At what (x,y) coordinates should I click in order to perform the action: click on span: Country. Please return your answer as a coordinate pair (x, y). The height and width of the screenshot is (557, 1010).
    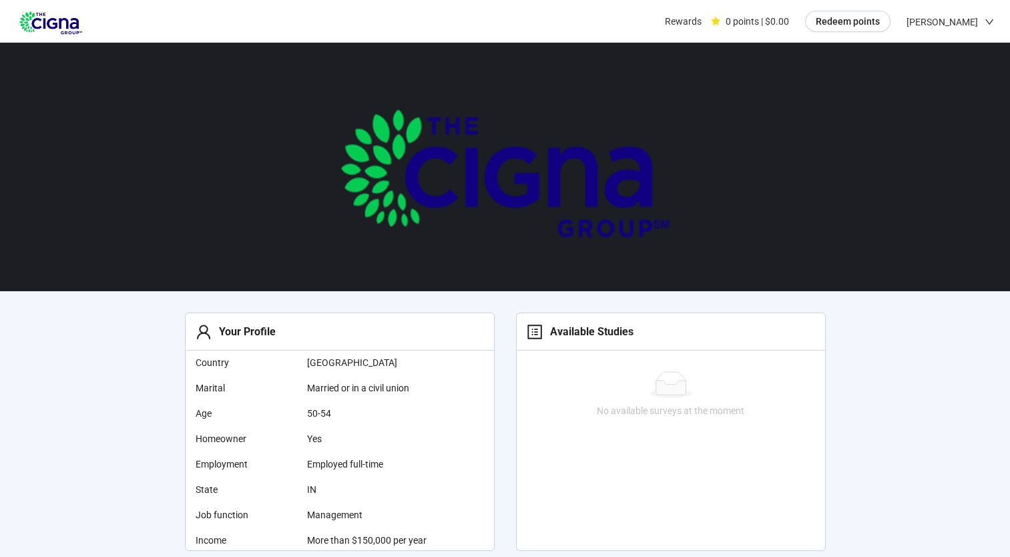
    Looking at the image, I should click on (246, 362).